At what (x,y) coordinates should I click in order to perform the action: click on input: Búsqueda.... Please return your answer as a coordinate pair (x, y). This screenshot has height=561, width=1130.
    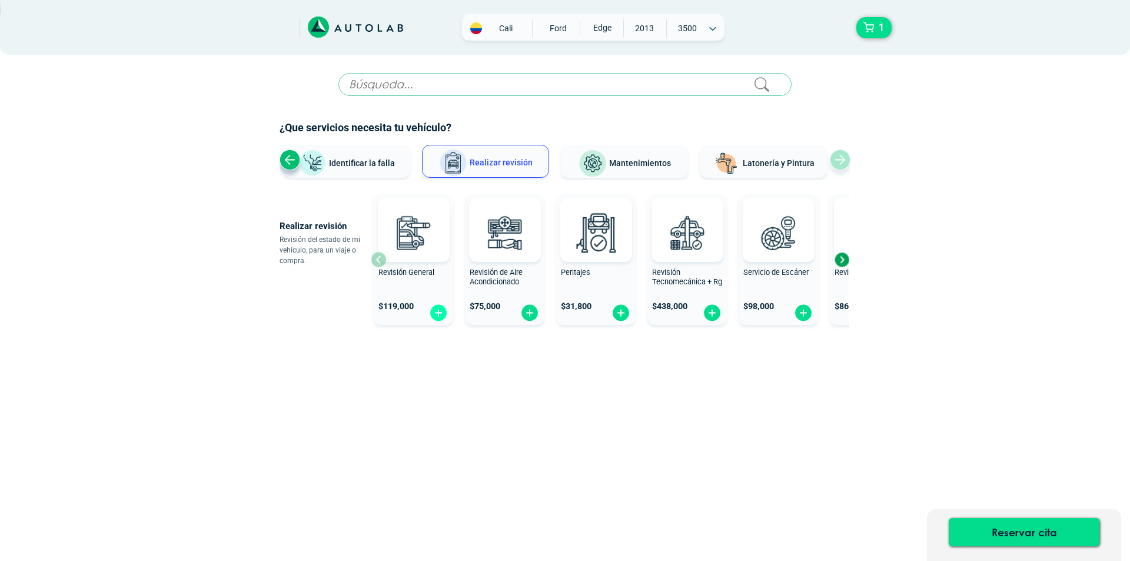
    Looking at the image, I should click on (565, 84).